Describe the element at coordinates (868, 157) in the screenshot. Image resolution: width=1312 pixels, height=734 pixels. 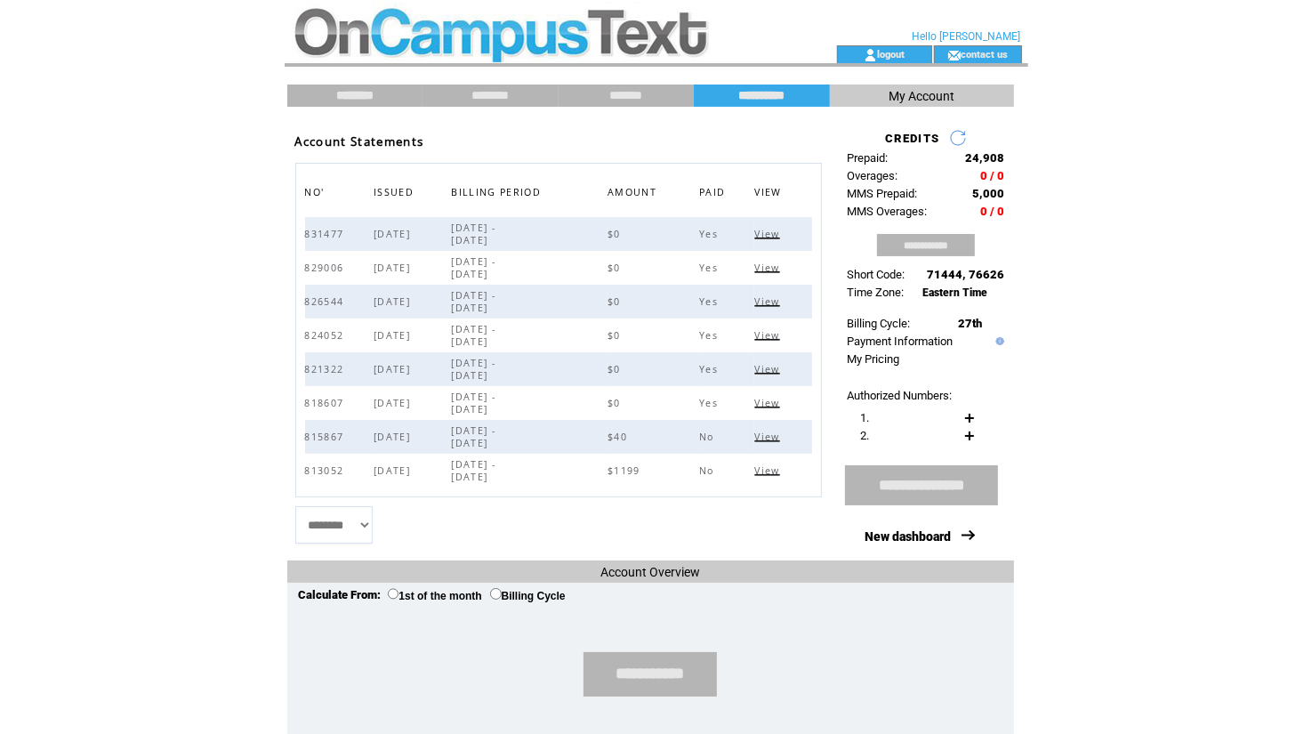
I see `span: Prepaid:` at that location.